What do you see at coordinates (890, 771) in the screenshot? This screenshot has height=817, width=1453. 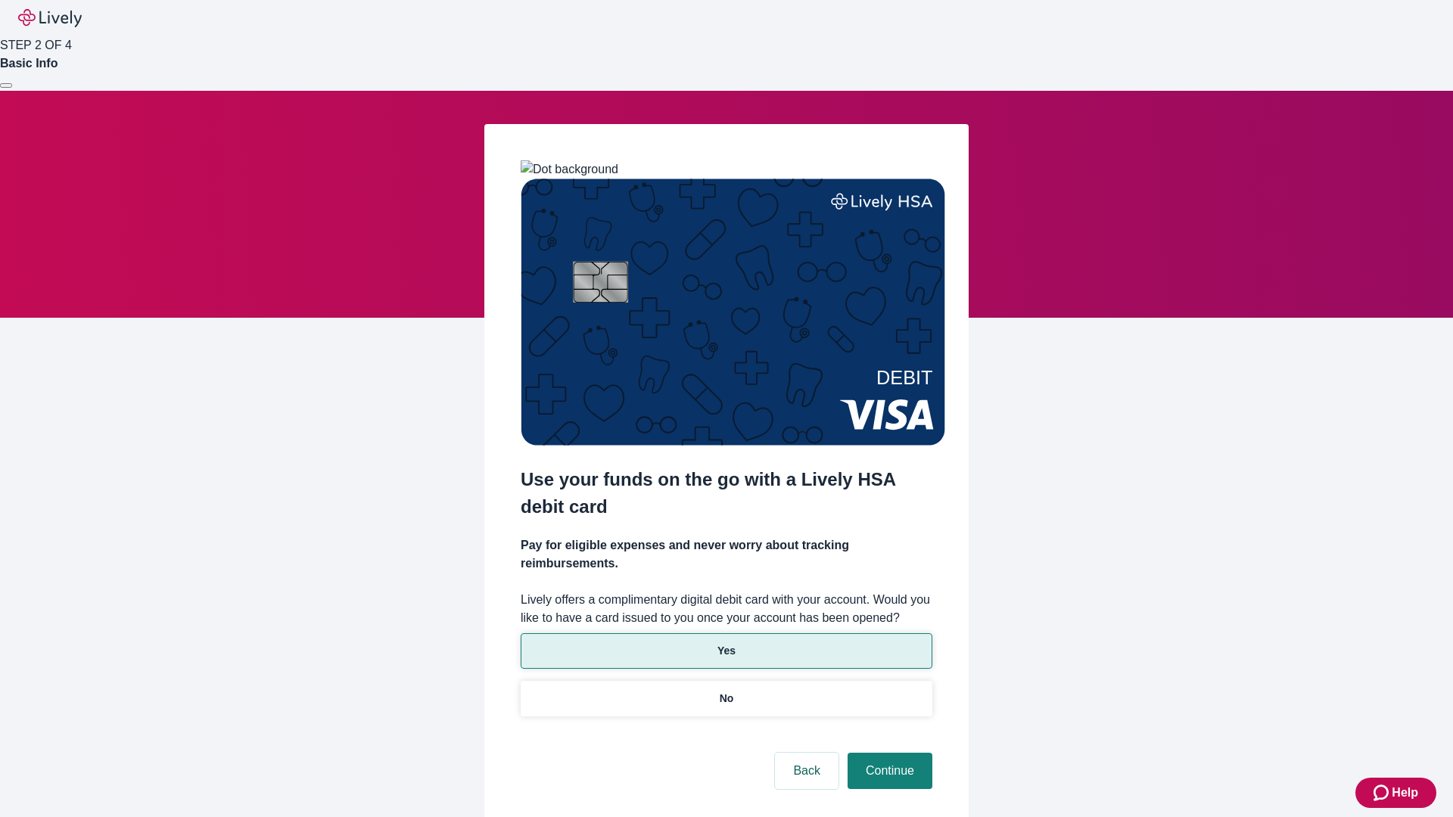 I see `button: Continue` at bounding box center [890, 771].